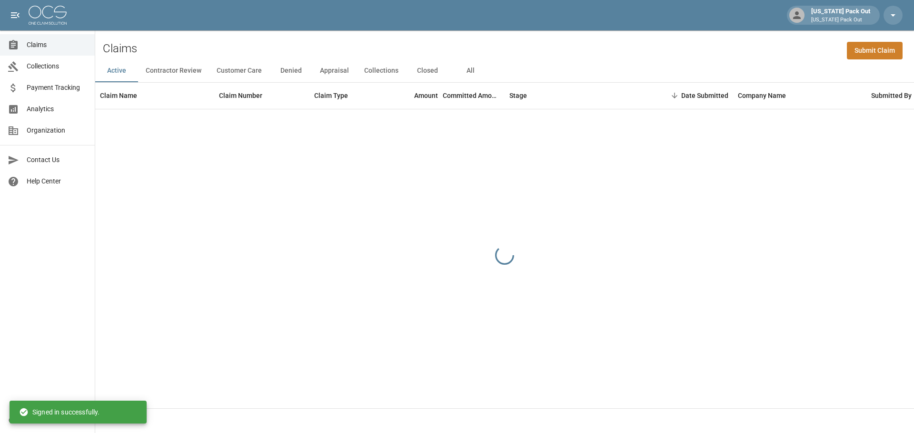 The width and height of the screenshot is (914, 433). I want to click on div: Submitted By, so click(891, 96).